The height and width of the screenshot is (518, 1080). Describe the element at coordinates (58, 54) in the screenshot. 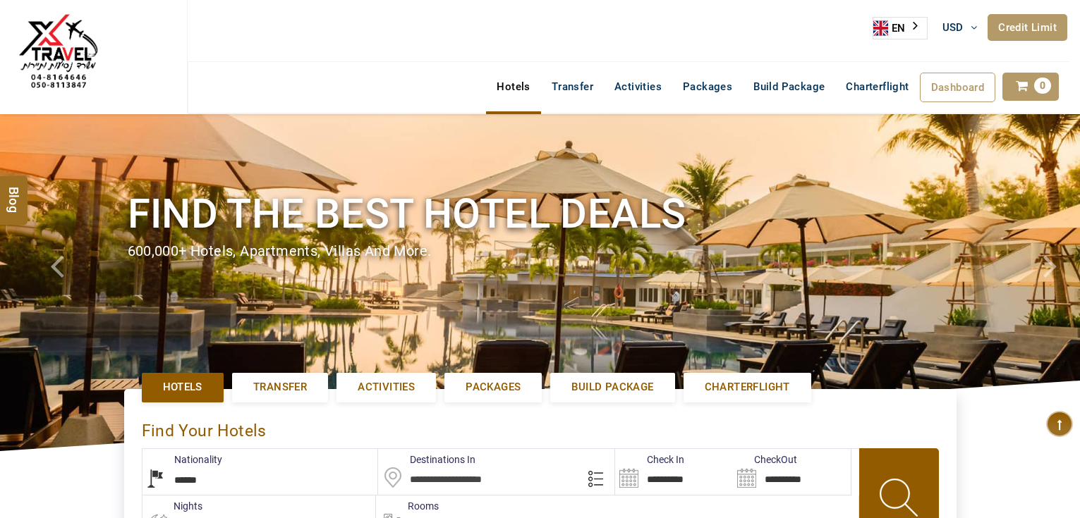

I see `img: The Royal Line Holidays` at that location.